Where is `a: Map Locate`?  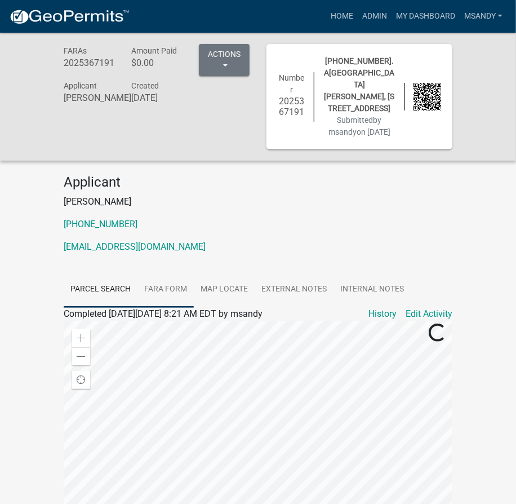 a: Map Locate is located at coordinates (224, 290).